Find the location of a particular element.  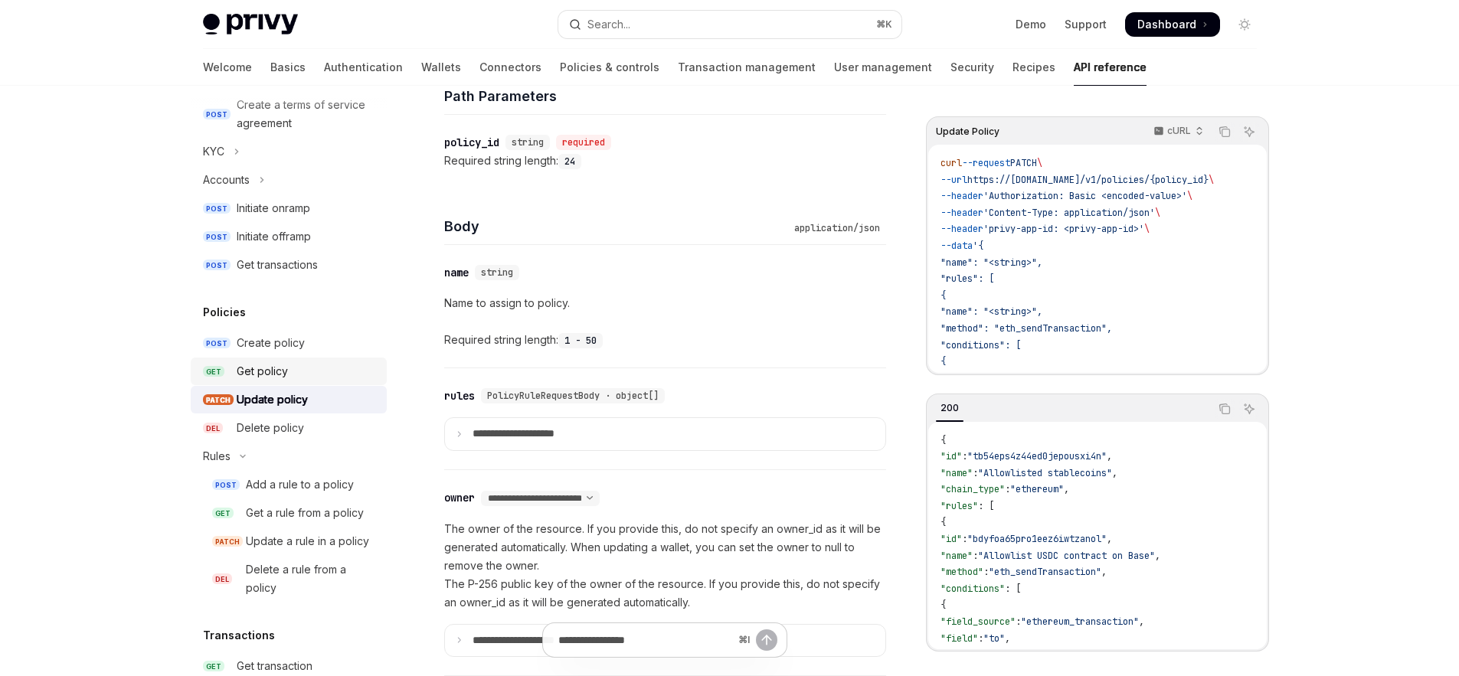

span: "Allowlisted stablecoins" is located at coordinates (1045, 473).